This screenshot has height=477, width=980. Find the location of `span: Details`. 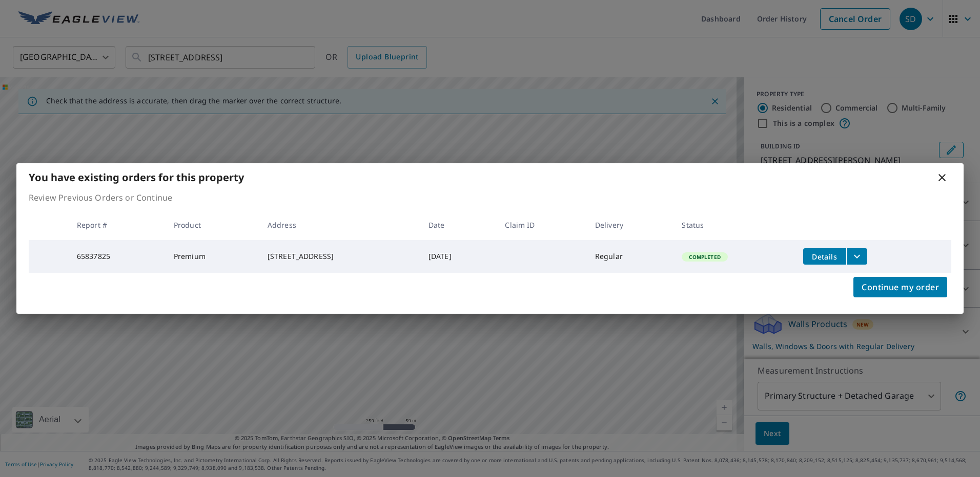

span: Details is located at coordinates (824, 257).